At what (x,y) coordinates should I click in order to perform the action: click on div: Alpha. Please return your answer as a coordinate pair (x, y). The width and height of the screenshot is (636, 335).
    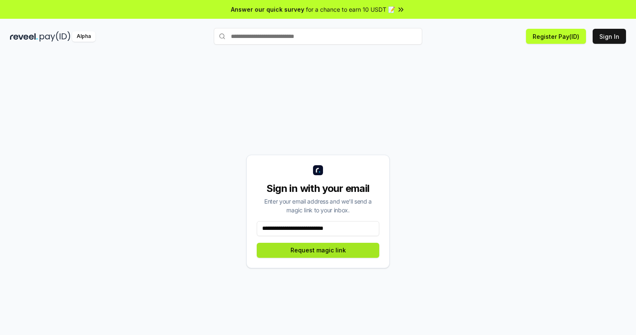
    Looking at the image, I should click on (84, 36).